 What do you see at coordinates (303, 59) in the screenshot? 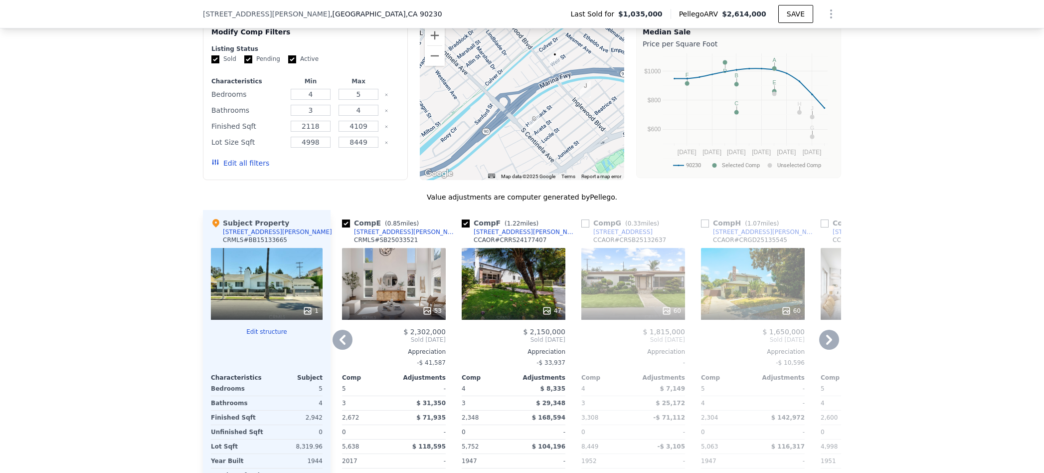
I see `label: Active` at bounding box center [303, 59].